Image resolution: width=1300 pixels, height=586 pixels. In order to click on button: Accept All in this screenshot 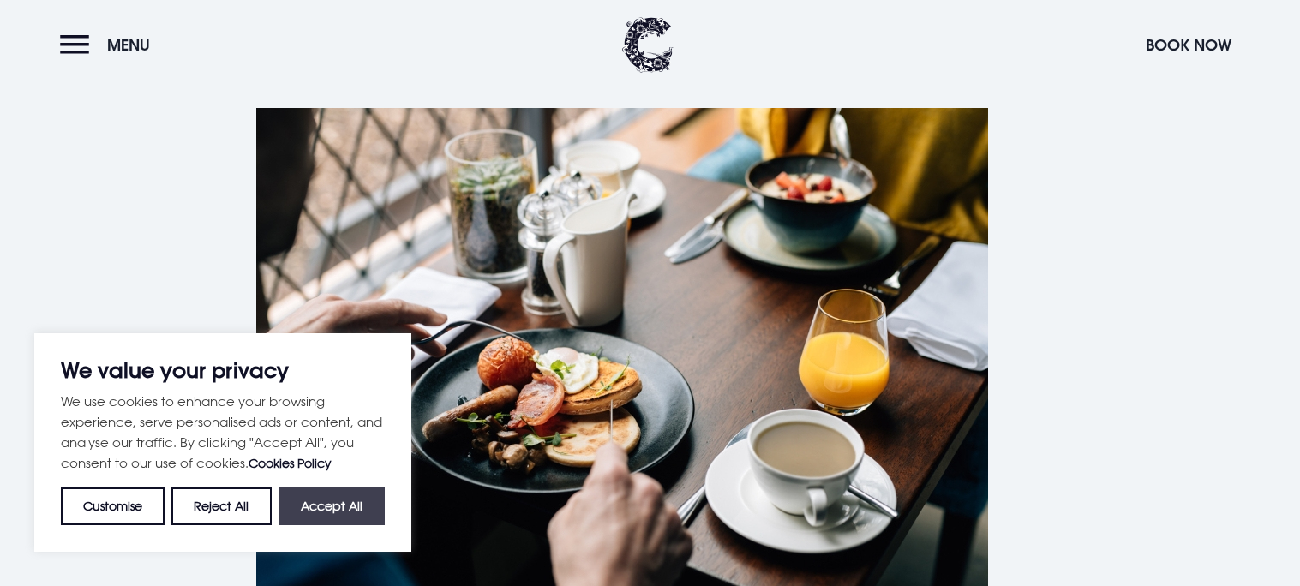, I will do `click(332, 506)`.